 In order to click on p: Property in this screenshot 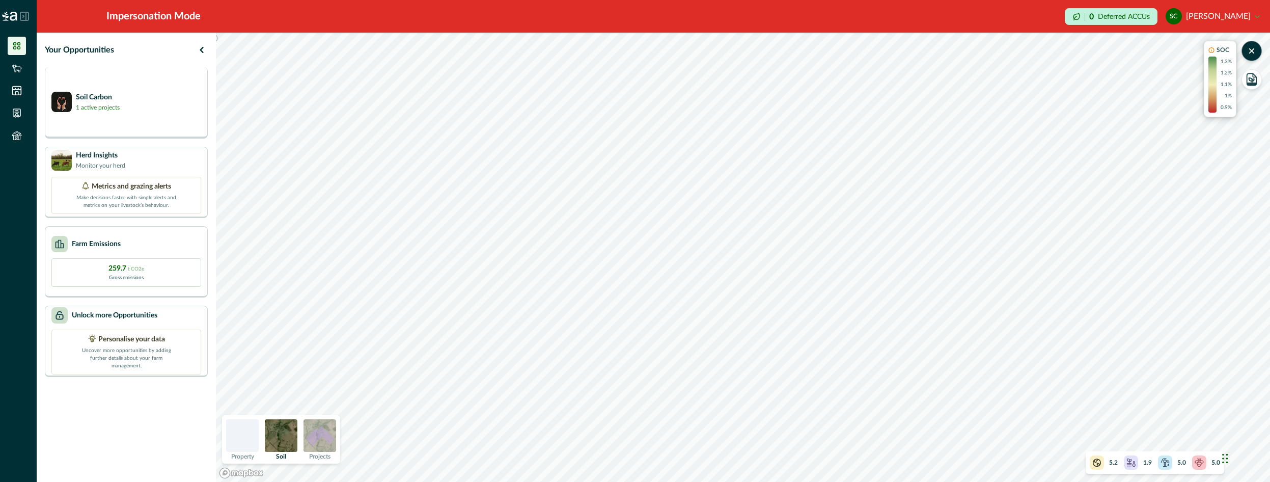, I will do `click(242, 456)`.